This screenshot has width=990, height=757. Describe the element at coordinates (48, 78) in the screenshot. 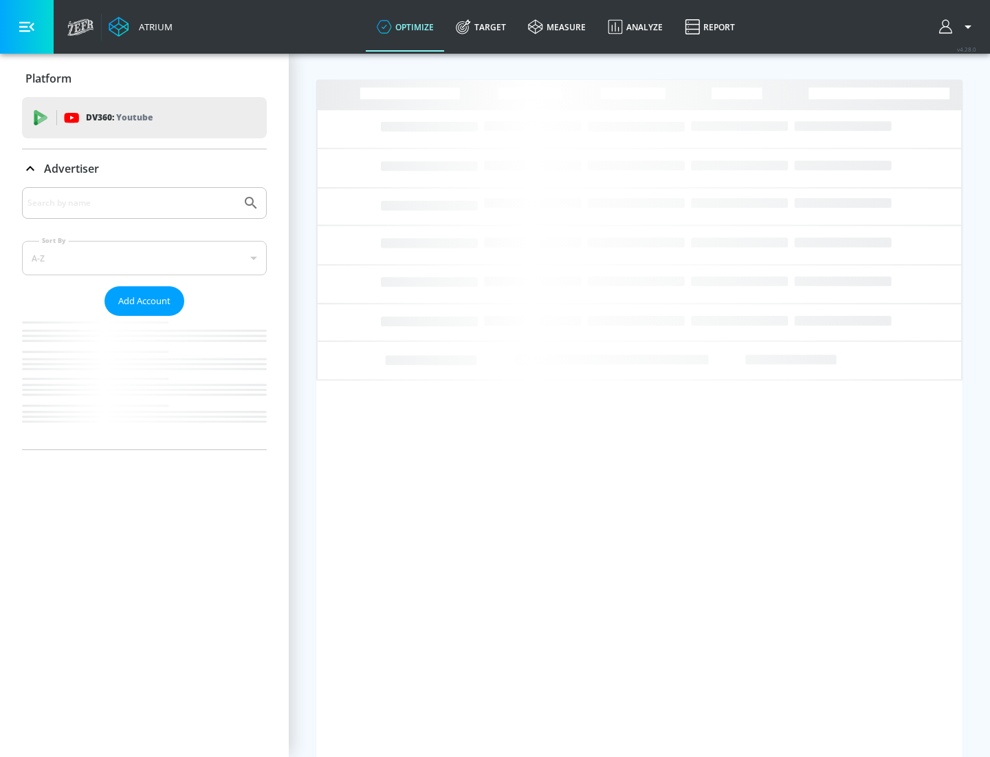

I see `p: Platform` at that location.